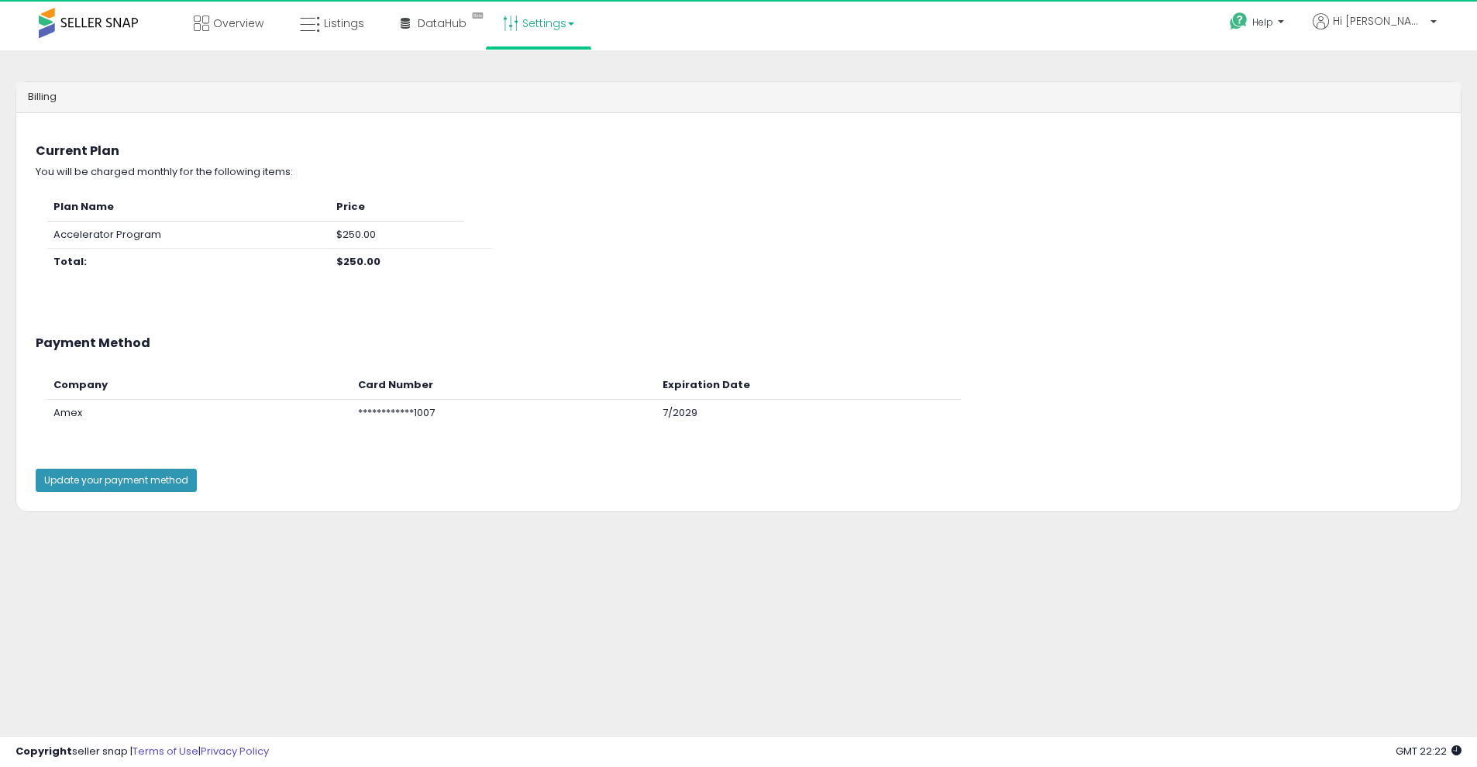  Describe the element at coordinates (142, 752) in the screenshot. I see `div: seller snap | |` at that location.